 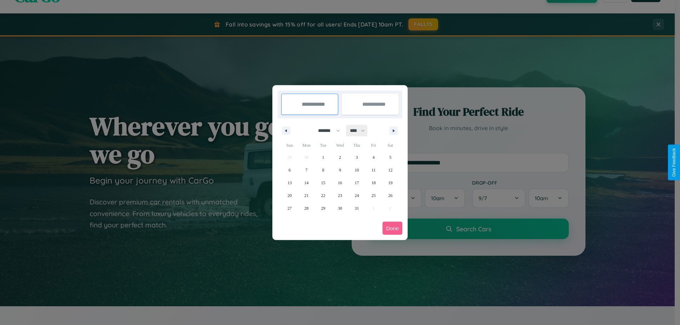 What do you see at coordinates (356, 196) in the screenshot?
I see `span: 24` at bounding box center [356, 196].